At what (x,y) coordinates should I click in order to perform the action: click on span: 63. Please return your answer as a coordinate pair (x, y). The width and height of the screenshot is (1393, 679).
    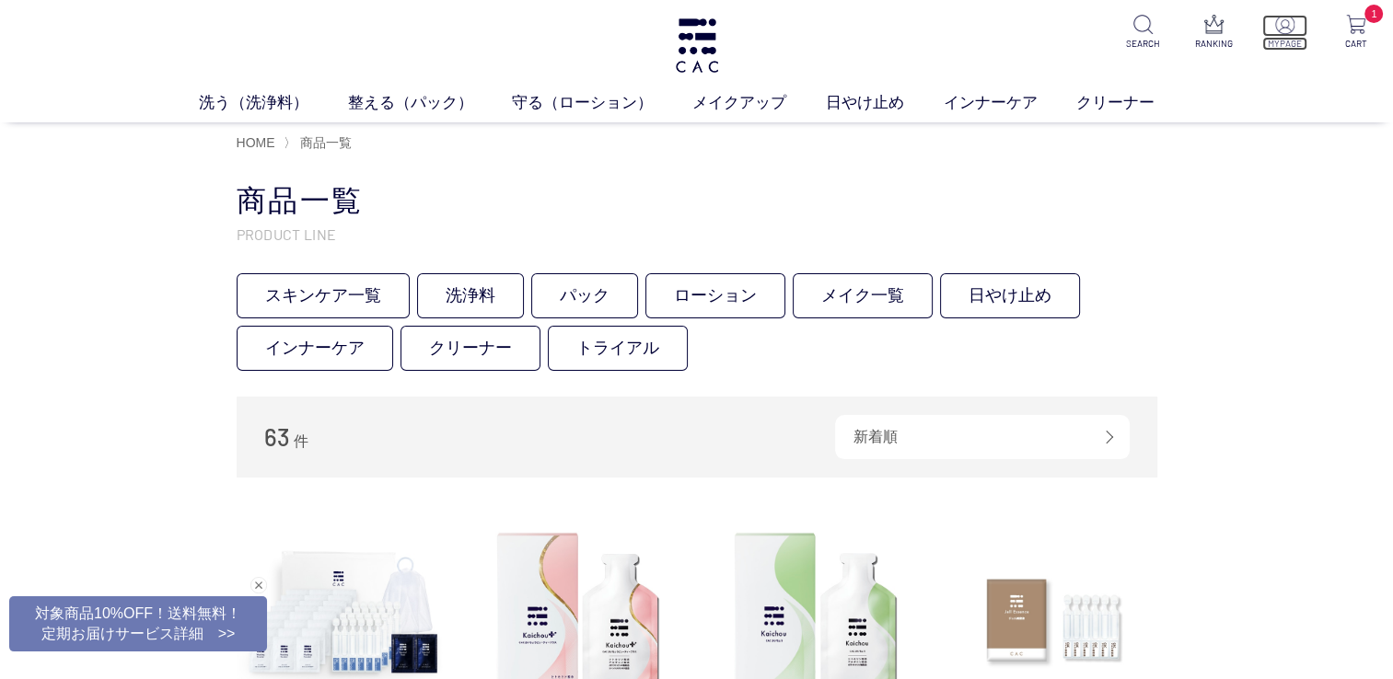
    Looking at the image, I should click on (277, 436).